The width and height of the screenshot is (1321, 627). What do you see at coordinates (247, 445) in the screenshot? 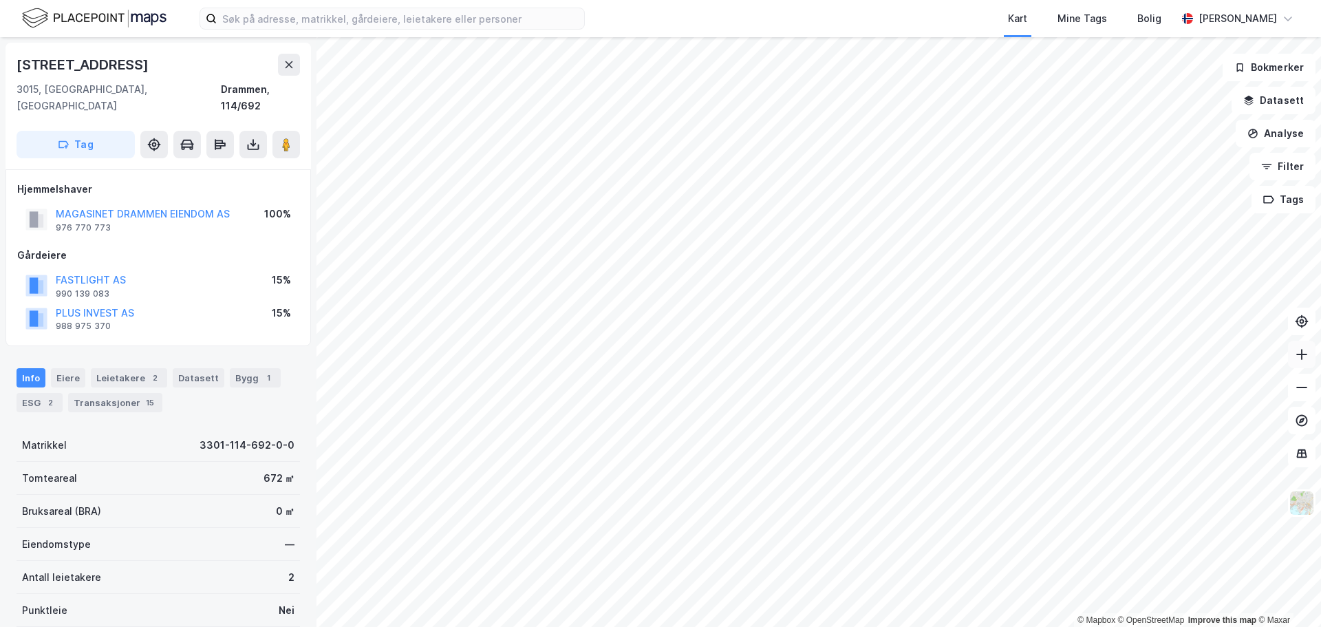
I see `div: 3301-114-692-0-0` at bounding box center [247, 445].